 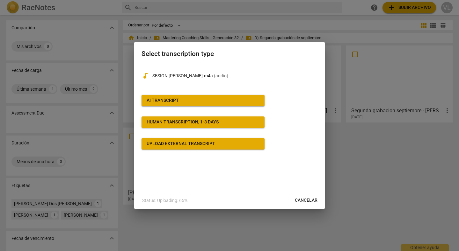 What do you see at coordinates (306, 201) in the screenshot?
I see `button: Cancelar` at bounding box center [306, 201].